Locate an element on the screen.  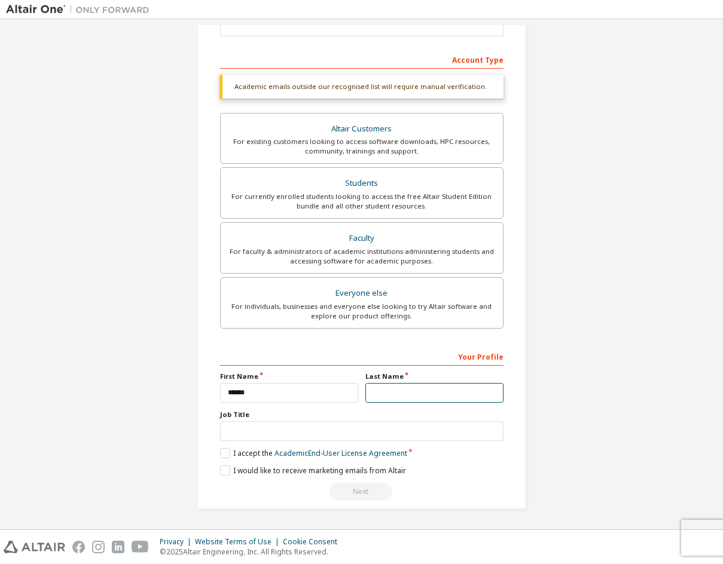
div: Students is located at coordinates (362, 184).